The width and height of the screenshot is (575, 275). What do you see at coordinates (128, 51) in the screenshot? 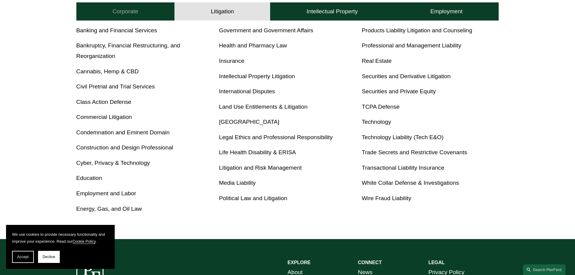
I see `a: Bankruptcy, Financial Restructuring, and Reorganization` at bounding box center [128, 51].